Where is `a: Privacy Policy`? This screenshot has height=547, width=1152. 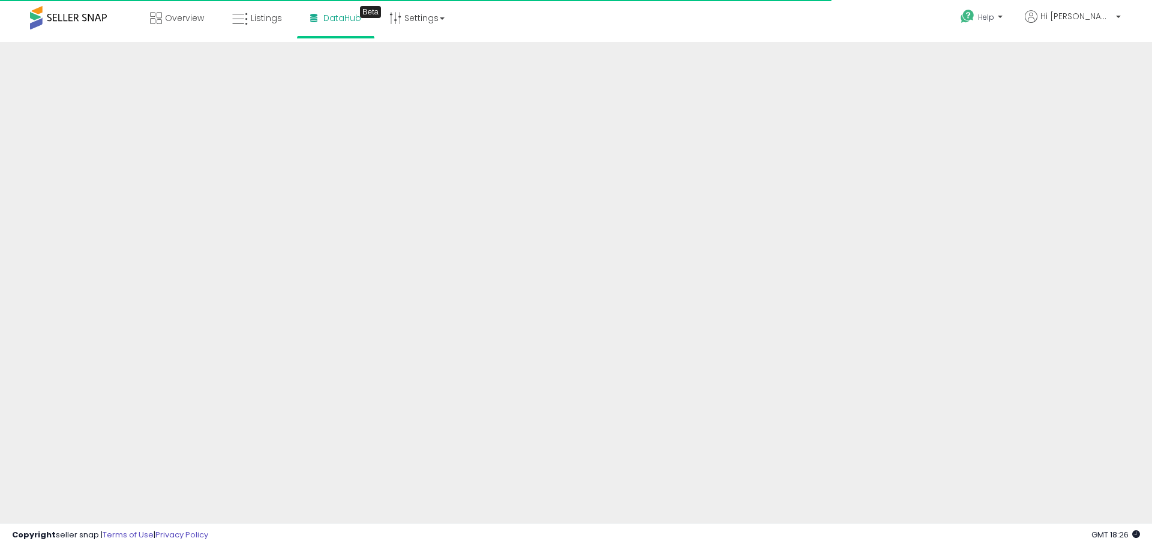 a: Privacy Policy is located at coordinates (182, 534).